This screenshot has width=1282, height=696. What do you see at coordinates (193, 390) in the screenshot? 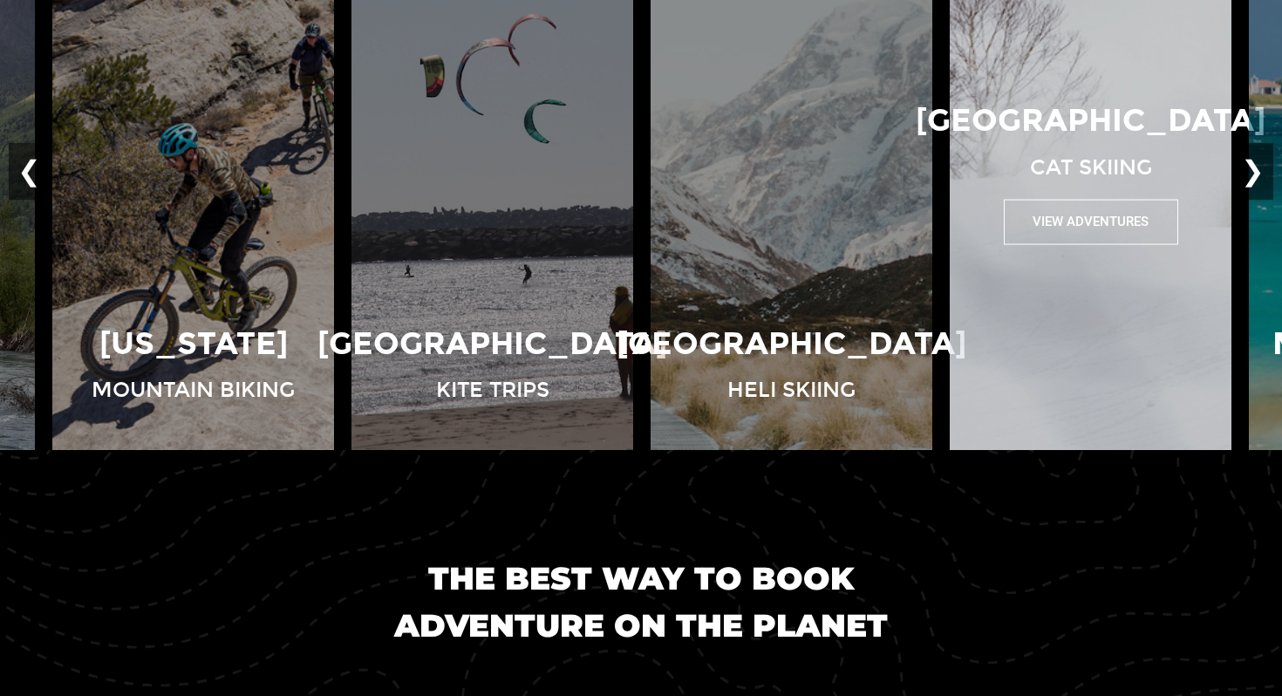
I see `p: Mountain Biking` at bounding box center [193, 390].